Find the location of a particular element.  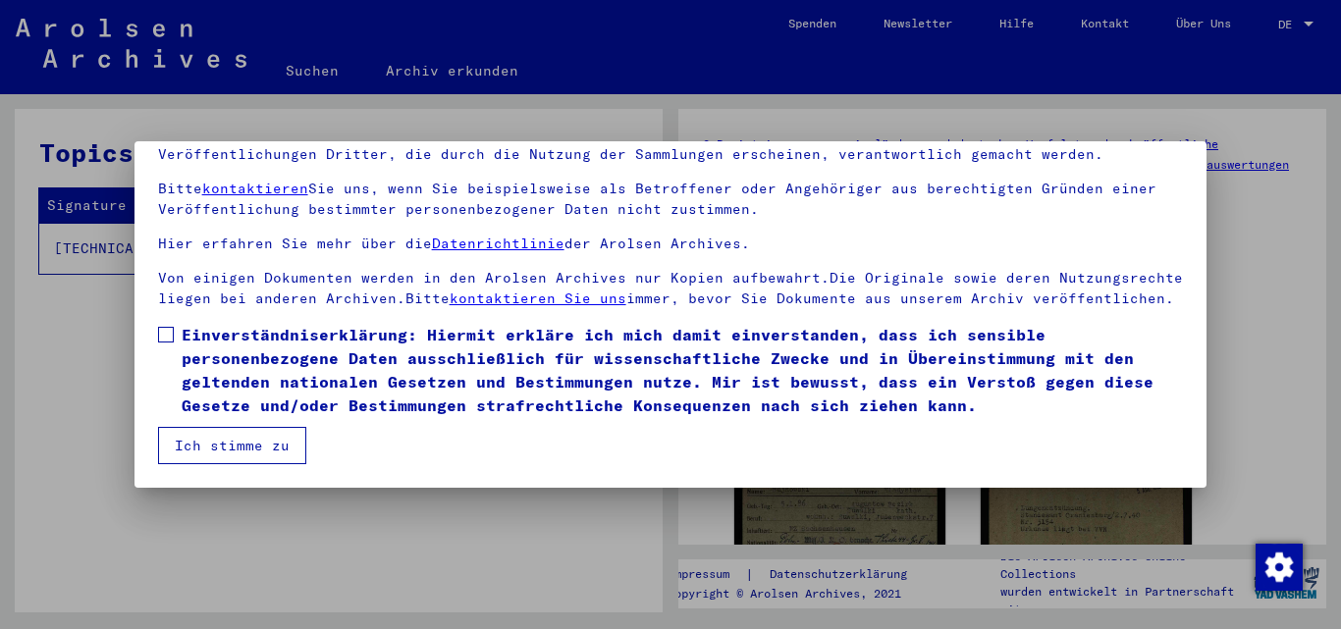

span: Einverständniserklärung: Hiermit erkläre ich mich damit einverstanden, dass ich sensible personen... is located at coordinates (682, 370).